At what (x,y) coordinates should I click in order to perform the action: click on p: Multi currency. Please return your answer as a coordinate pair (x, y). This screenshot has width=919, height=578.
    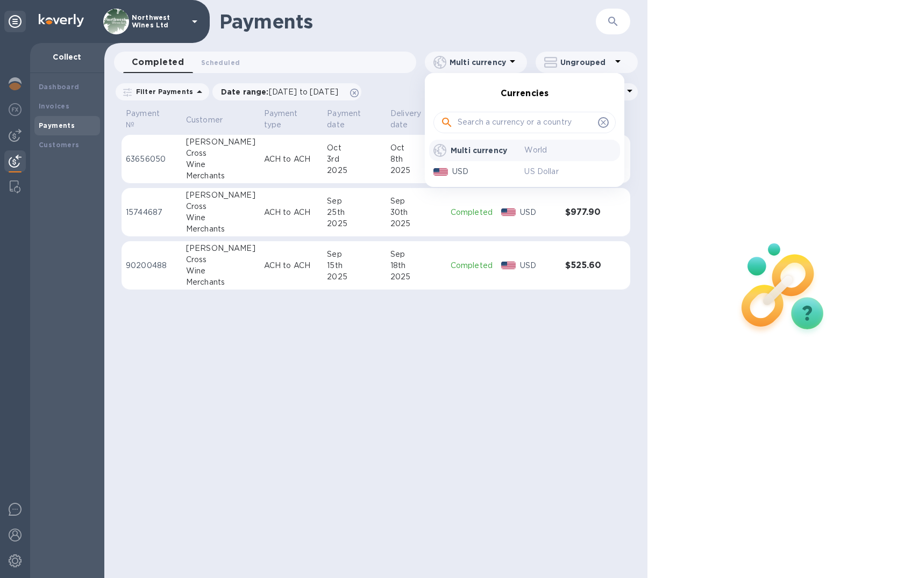
    Looking at the image, I should click on (487, 151).